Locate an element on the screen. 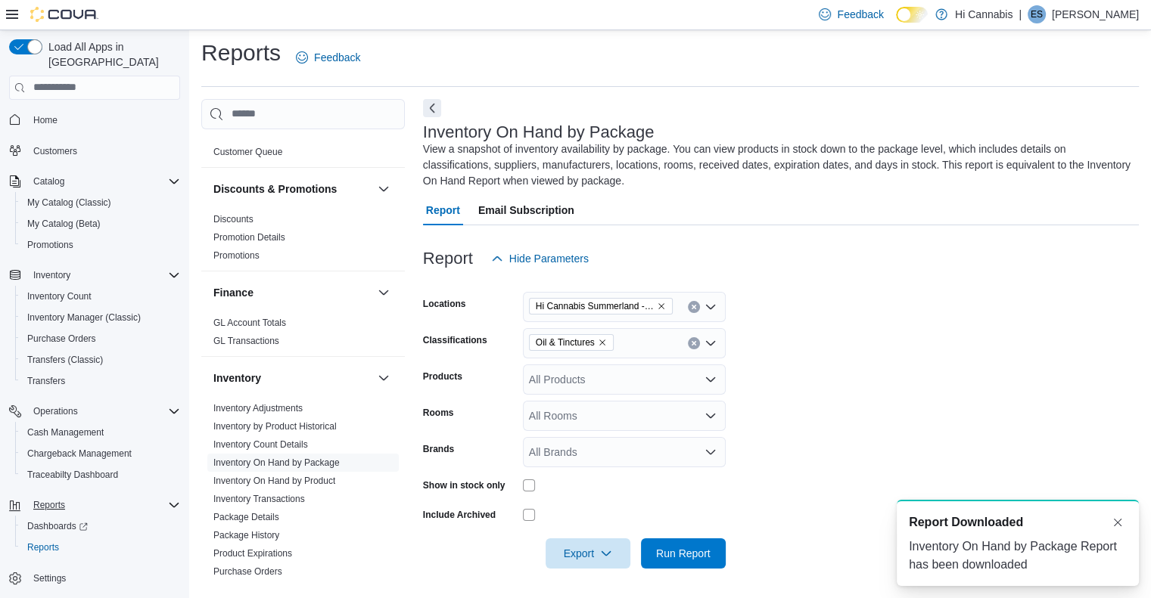 This screenshot has height=598, width=1151. span: Promotion Details is located at coordinates (249, 238).